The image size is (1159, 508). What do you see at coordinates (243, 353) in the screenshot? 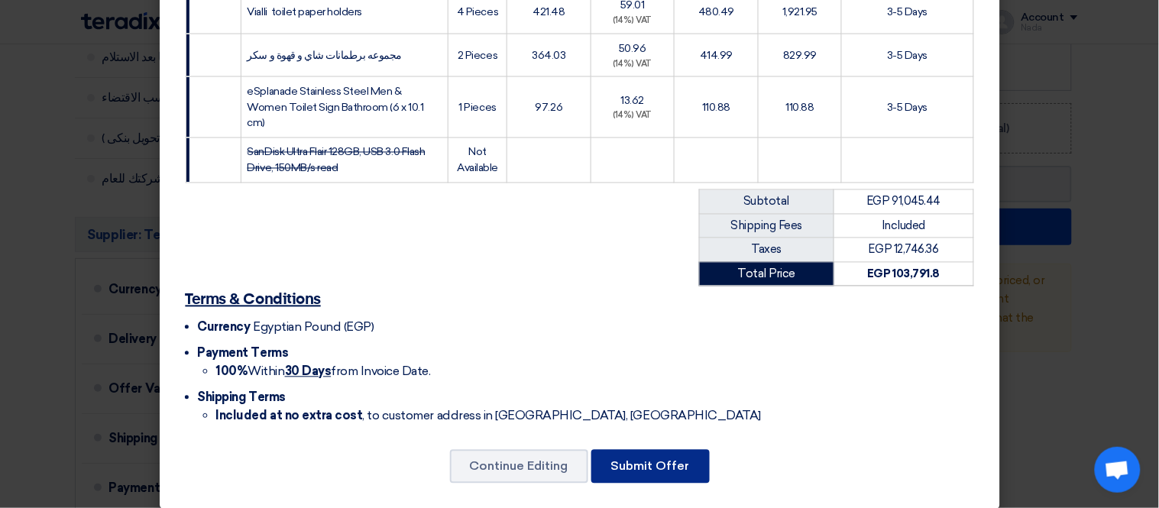
I see `span: Payment Terms` at bounding box center [243, 353].